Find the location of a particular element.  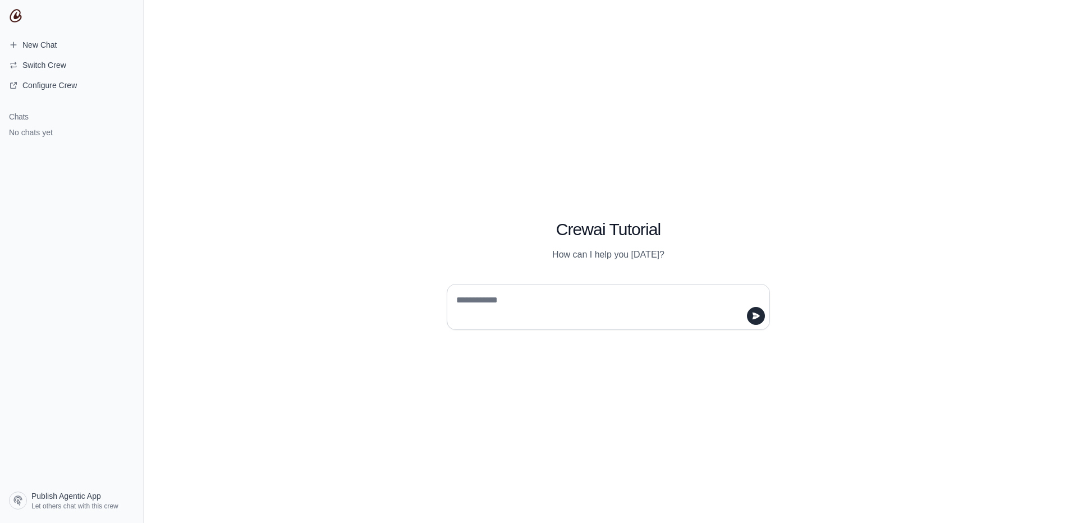

button: Switch Crew is located at coordinates (71, 65).